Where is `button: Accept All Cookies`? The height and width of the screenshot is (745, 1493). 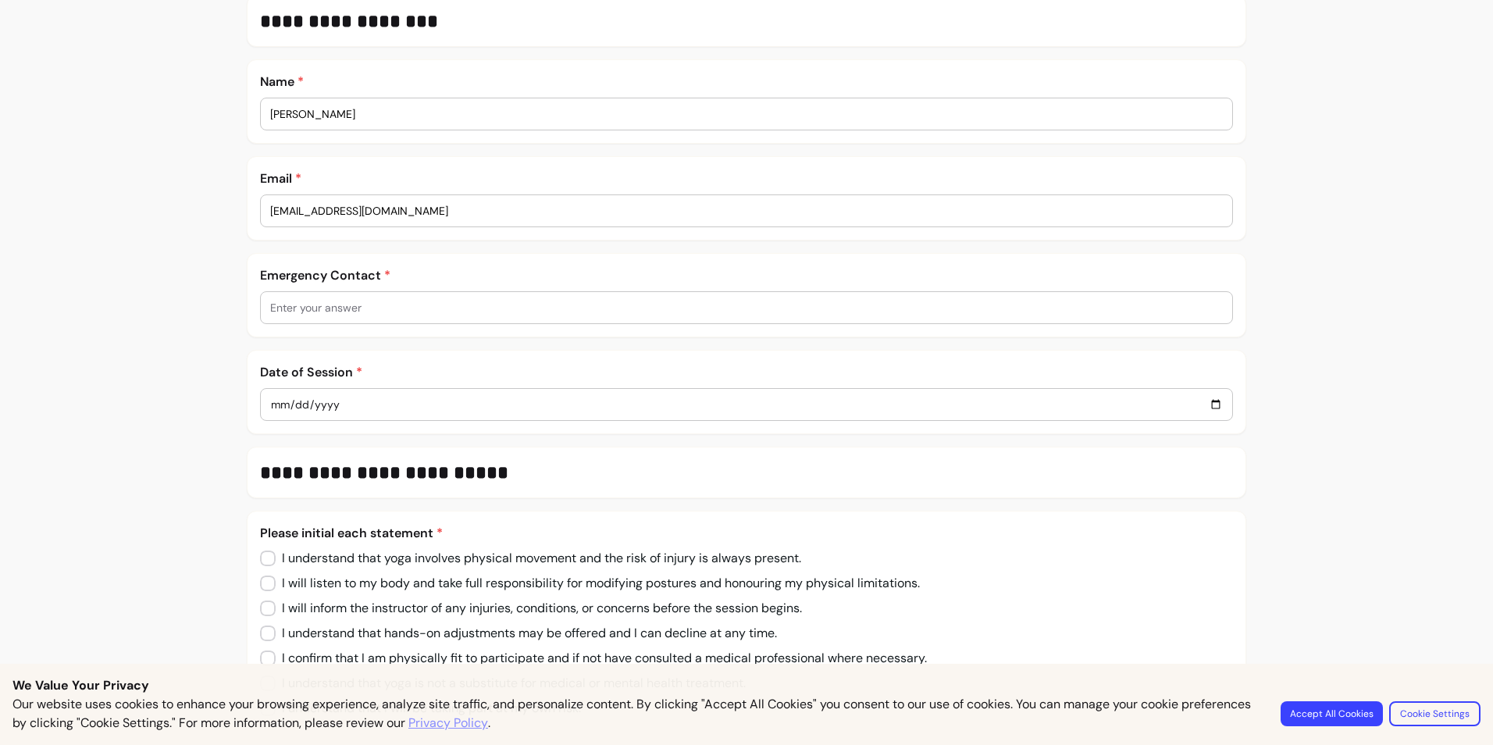
button: Accept All Cookies is located at coordinates (1331, 714).